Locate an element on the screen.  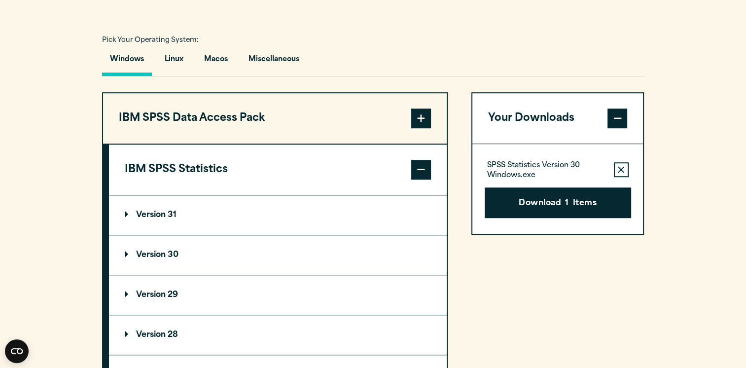
summary: Version 28 is located at coordinates (278, 335).